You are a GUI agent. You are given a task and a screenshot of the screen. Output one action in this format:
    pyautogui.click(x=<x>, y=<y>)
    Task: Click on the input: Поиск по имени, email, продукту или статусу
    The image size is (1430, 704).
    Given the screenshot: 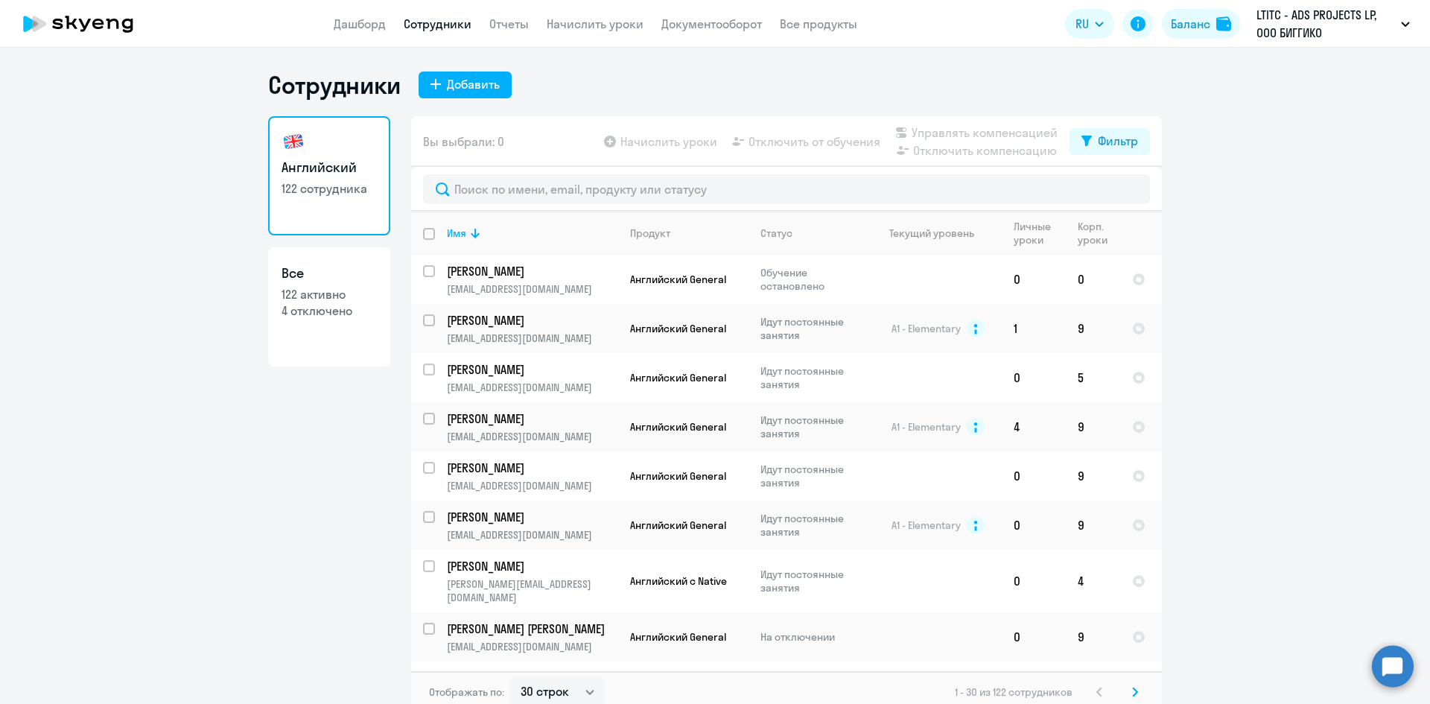 What is the action you would take?
    pyautogui.click(x=787, y=189)
    